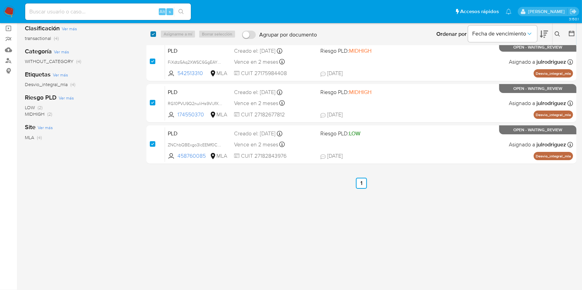  Describe the element at coordinates (181, 12) in the screenshot. I see `button: search-icon` at that location.